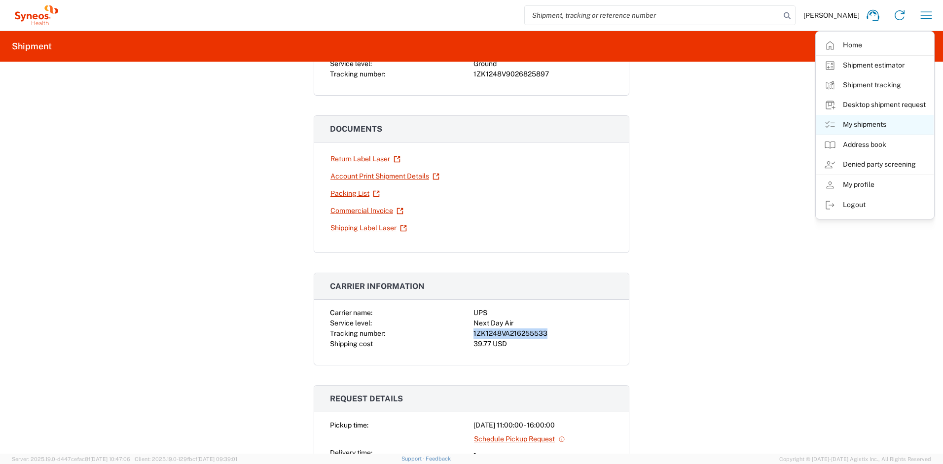 The width and height of the screenshot is (943, 464). What do you see at coordinates (349, 425) in the screenshot?
I see `span: Pickup time:` at bounding box center [349, 425].